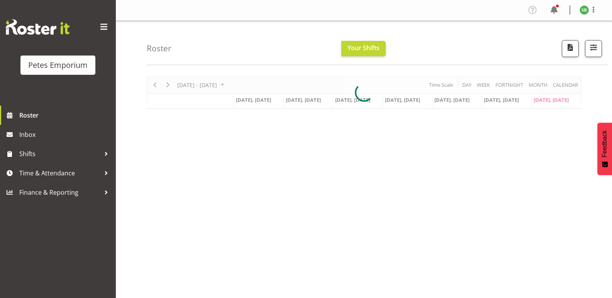 The image size is (612, 298). Describe the element at coordinates (58, 65) in the screenshot. I see `div: Petes Emporium` at that location.